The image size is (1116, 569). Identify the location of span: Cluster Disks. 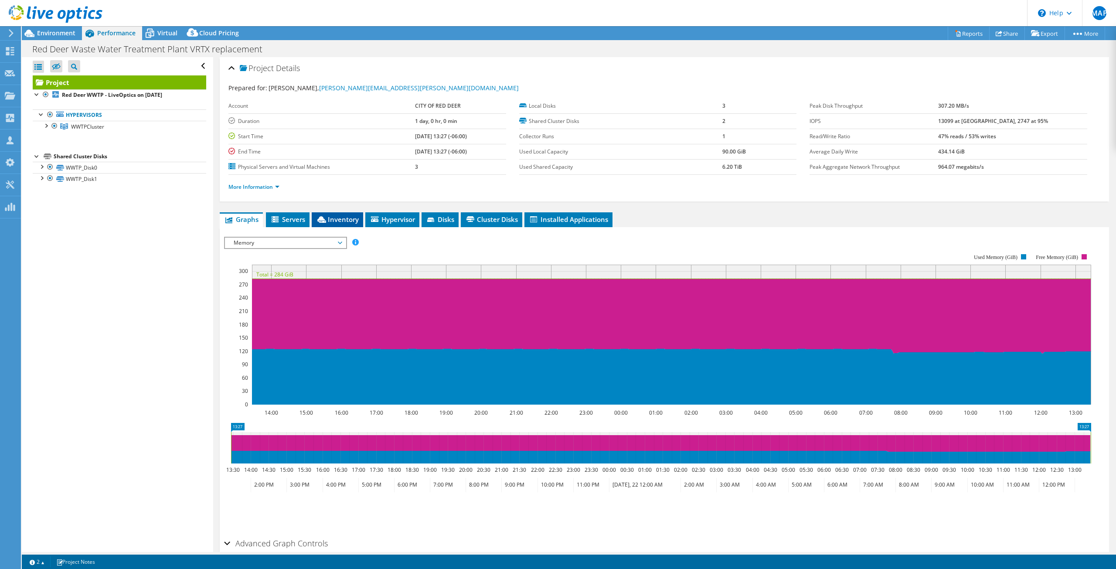
(491, 219).